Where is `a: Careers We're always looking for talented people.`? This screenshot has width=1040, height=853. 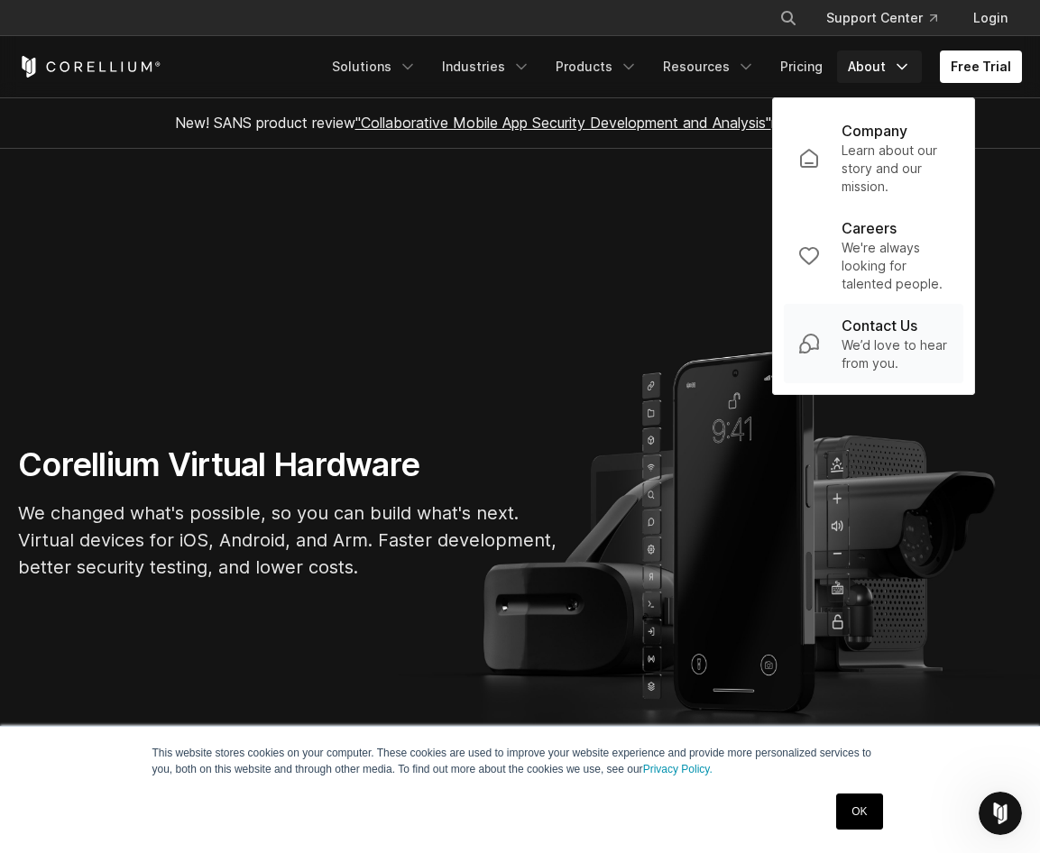 a: Careers We're always looking for talented people. is located at coordinates (873, 255).